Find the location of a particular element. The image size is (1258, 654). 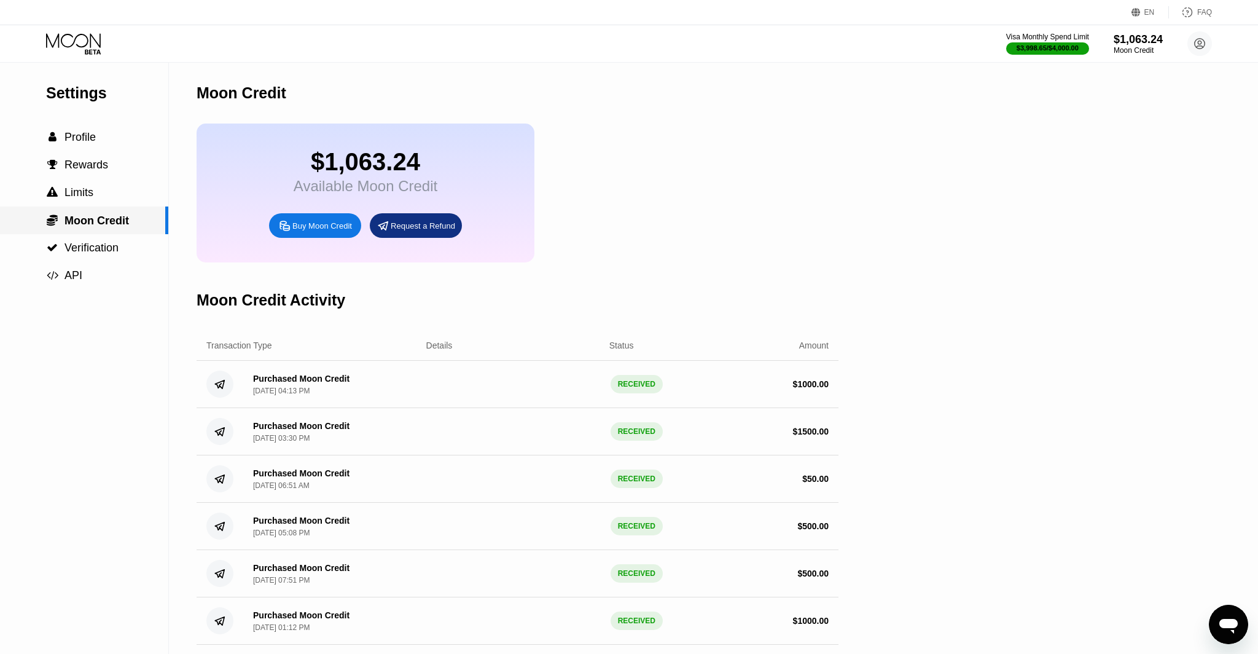

div: Moon Credit Activity is located at coordinates (271, 300).